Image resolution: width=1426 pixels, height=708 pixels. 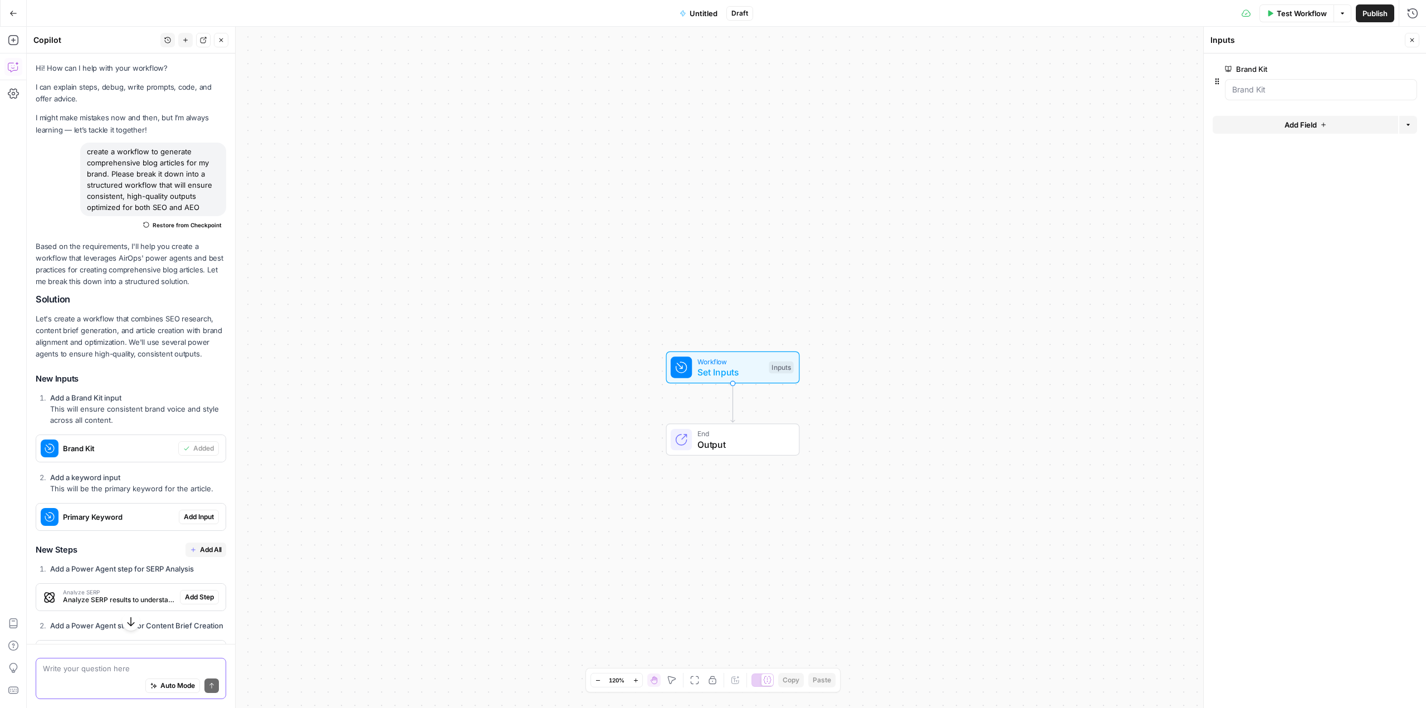 I want to click on span: Analyze SERP results to understand content patterns and opportunities, so click(x=119, y=600).